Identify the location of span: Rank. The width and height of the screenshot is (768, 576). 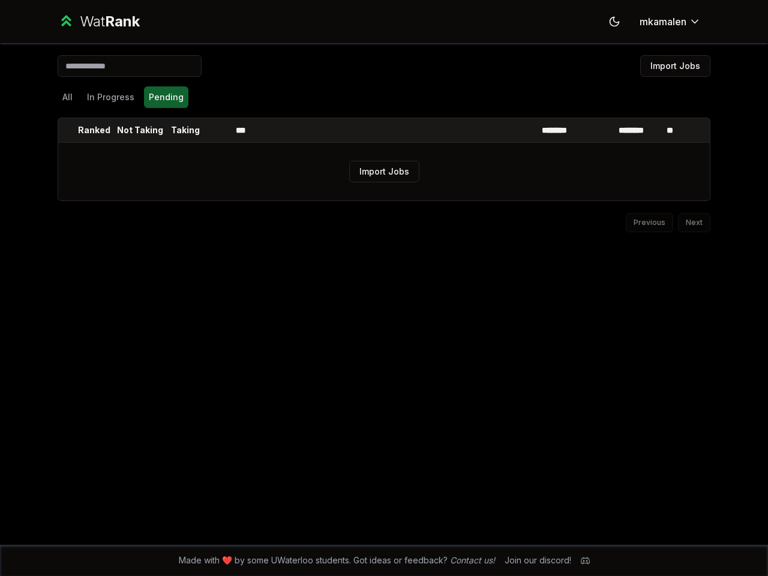
(122, 21).